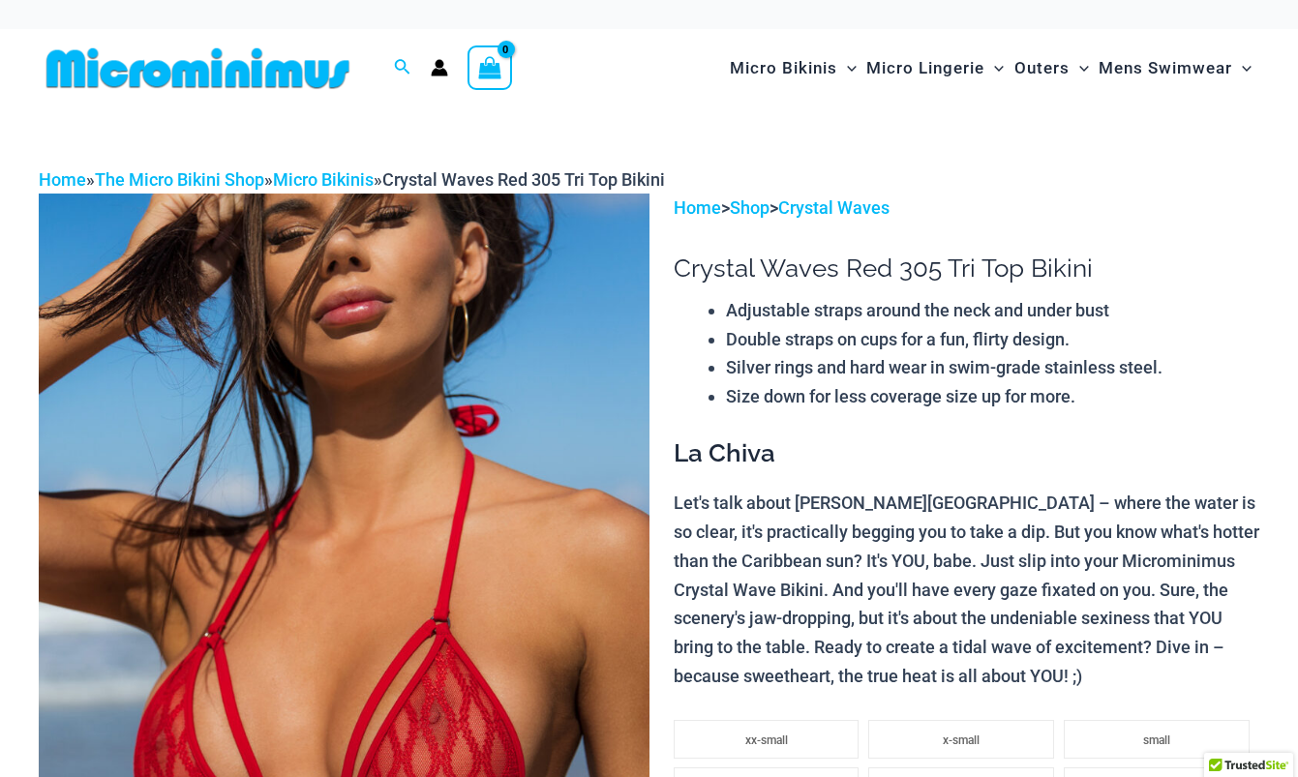 Image resolution: width=1298 pixels, height=777 pixels. I want to click on a: Micro LingerieMenu ToggleMenu Toggle, so click(935, 68).